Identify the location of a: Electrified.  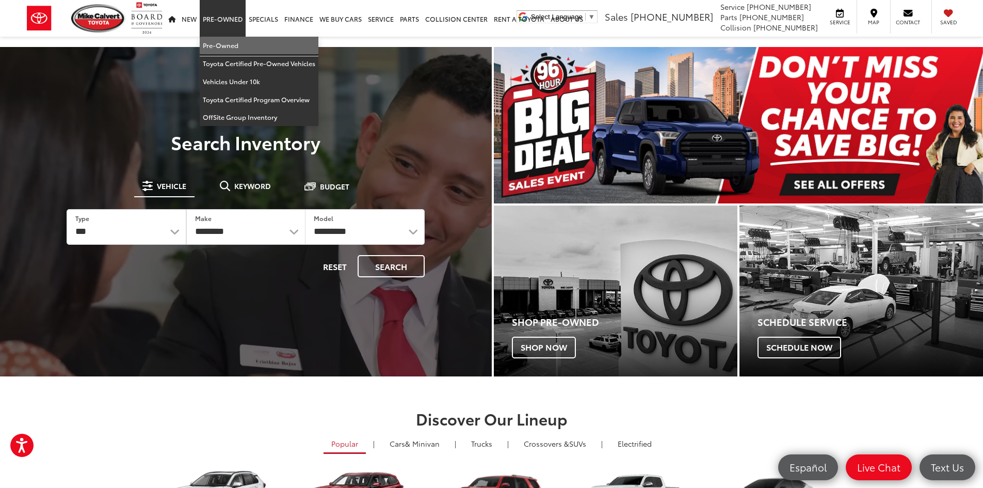
(635, 443).